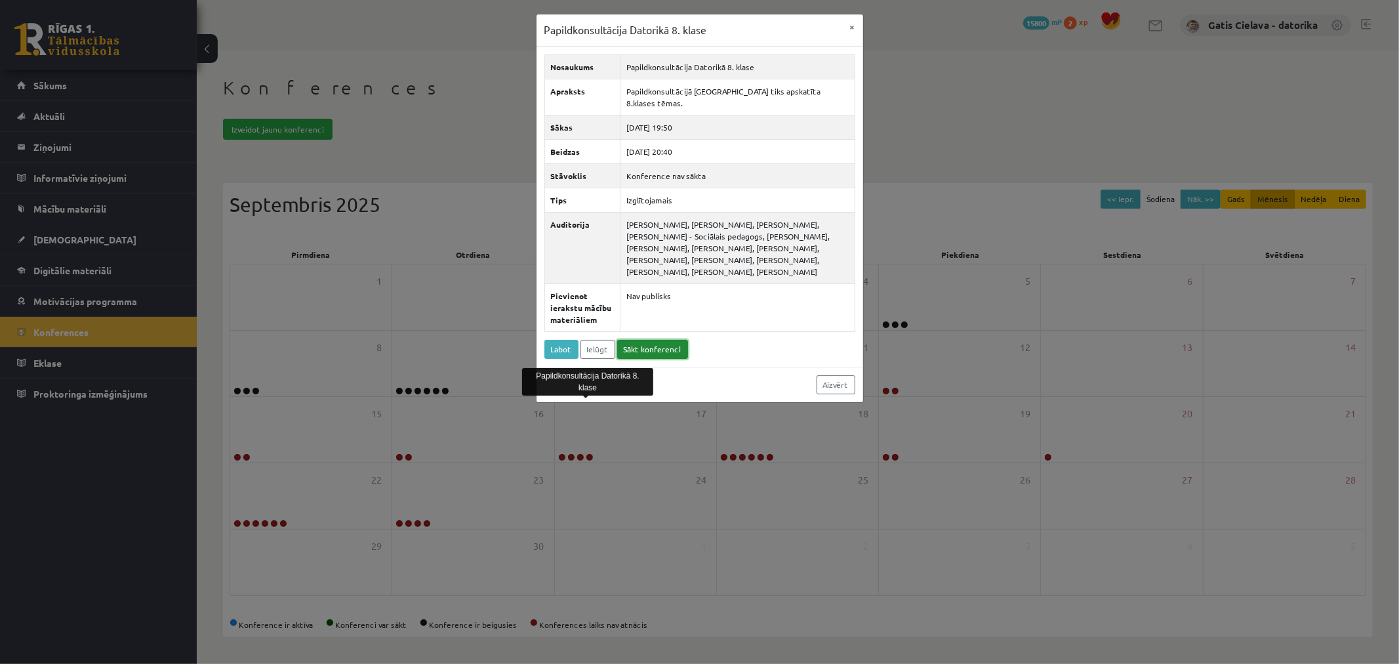 This screenshot has height=664, width=1399. What do you see at coordinates (582, 175) in the screenshot?
I see `th: Stāvoklis` at bounding box center [582, 175].